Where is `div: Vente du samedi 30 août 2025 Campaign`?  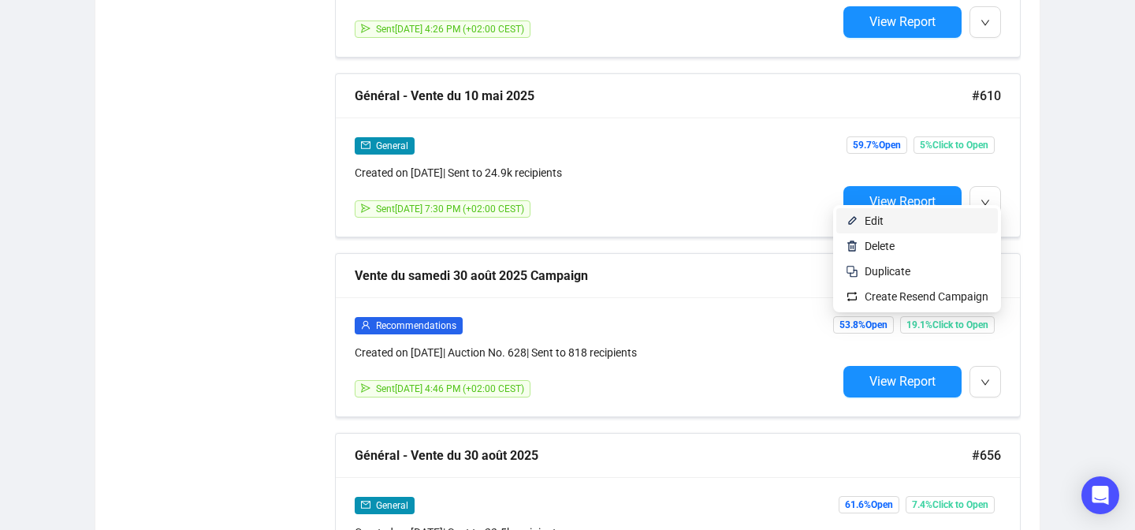 div: Vente du samedi 30 août 2025 Campaign is located at coordinates (663, 275).